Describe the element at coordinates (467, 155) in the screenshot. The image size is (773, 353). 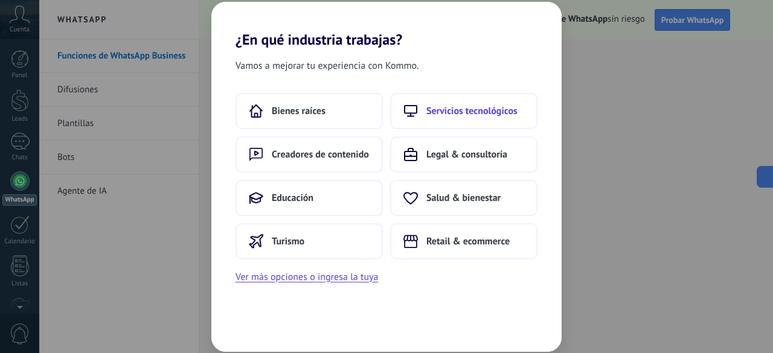
I see `span: Legal & consultoría` at that location.